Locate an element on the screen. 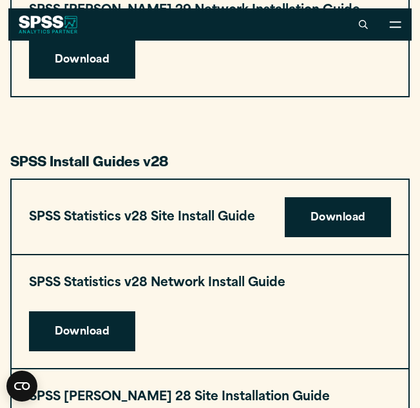 Image resolution: width=420 pixels, height=408 pixels. h3: SPSS Statistics v28 Site Install Guide is located at coordinates (142, 218).